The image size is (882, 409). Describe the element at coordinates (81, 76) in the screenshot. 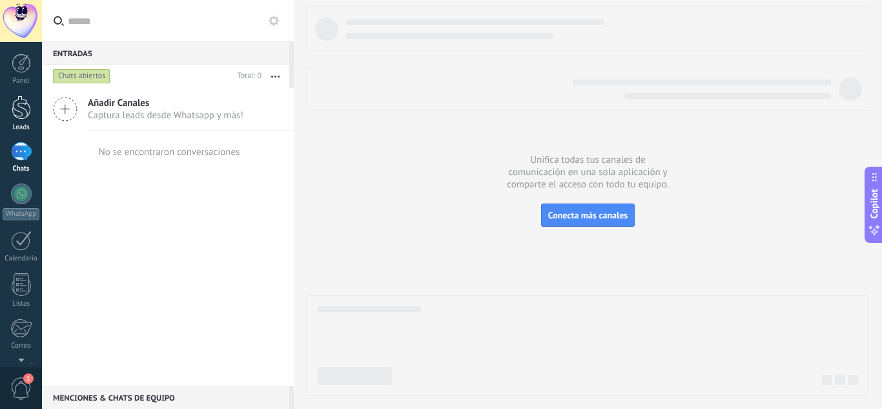

I see `div: Chats abiertos` at that location.